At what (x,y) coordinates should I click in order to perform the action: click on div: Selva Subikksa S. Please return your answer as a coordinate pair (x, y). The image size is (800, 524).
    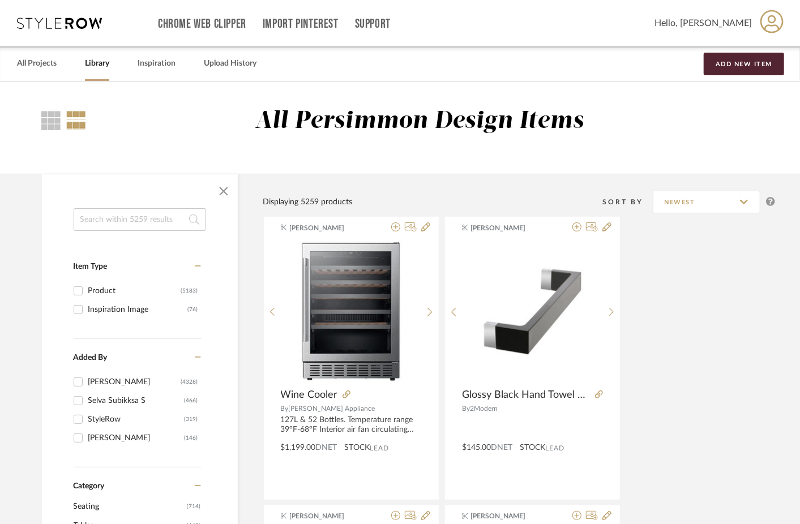
    Looking at the image, I should click on (137, 401).